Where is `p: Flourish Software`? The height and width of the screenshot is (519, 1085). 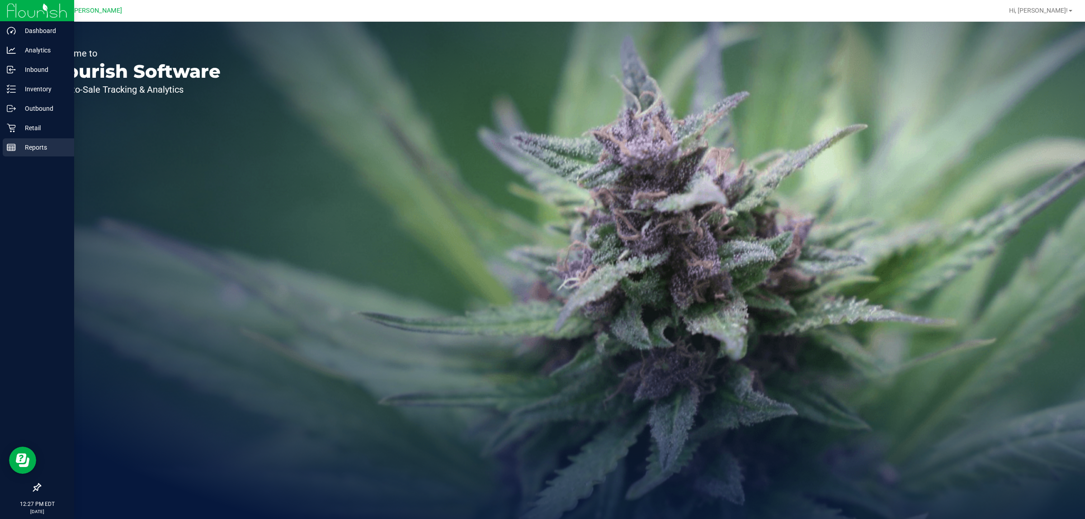
p: Flourish Software is located at coordinates (135, 71).